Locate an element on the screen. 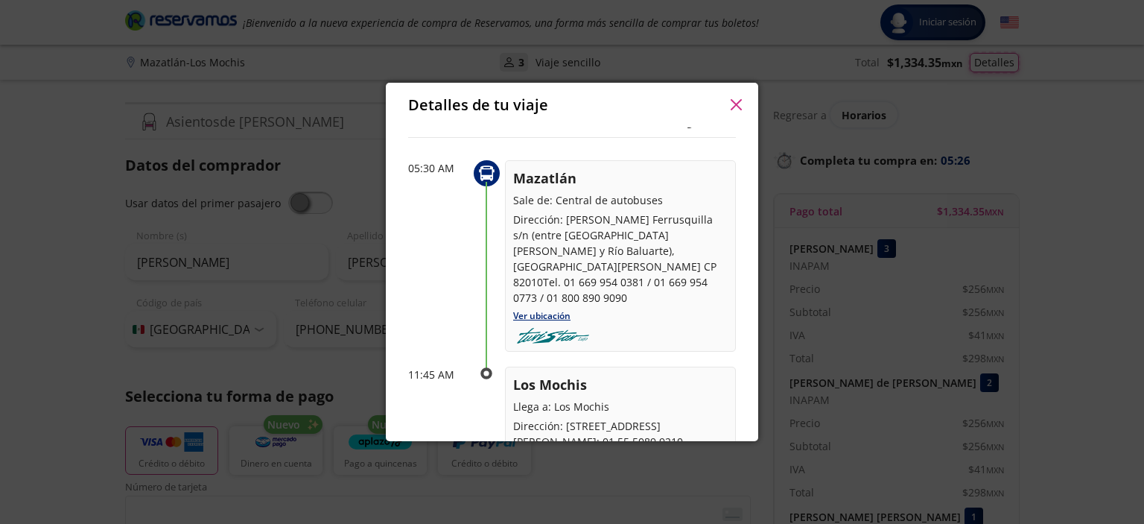 This screenshot has height=524, width=1144. p: Mazatlán is located at coordinates (621, 178).